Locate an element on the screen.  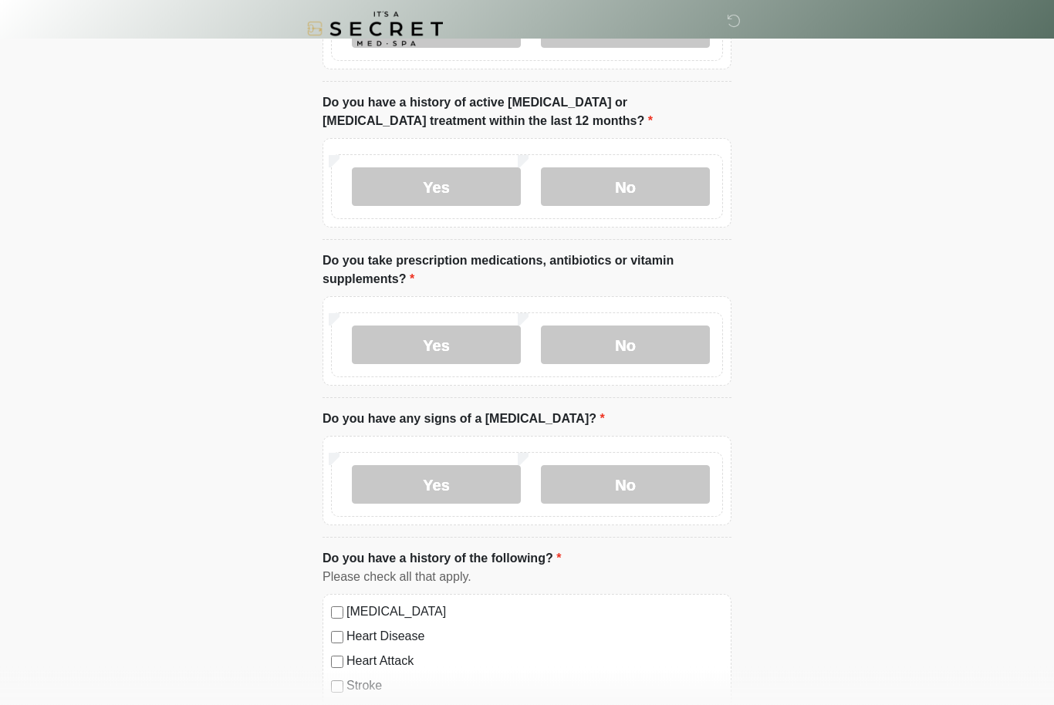
input: Stroke is located at coordinates (337, 688).